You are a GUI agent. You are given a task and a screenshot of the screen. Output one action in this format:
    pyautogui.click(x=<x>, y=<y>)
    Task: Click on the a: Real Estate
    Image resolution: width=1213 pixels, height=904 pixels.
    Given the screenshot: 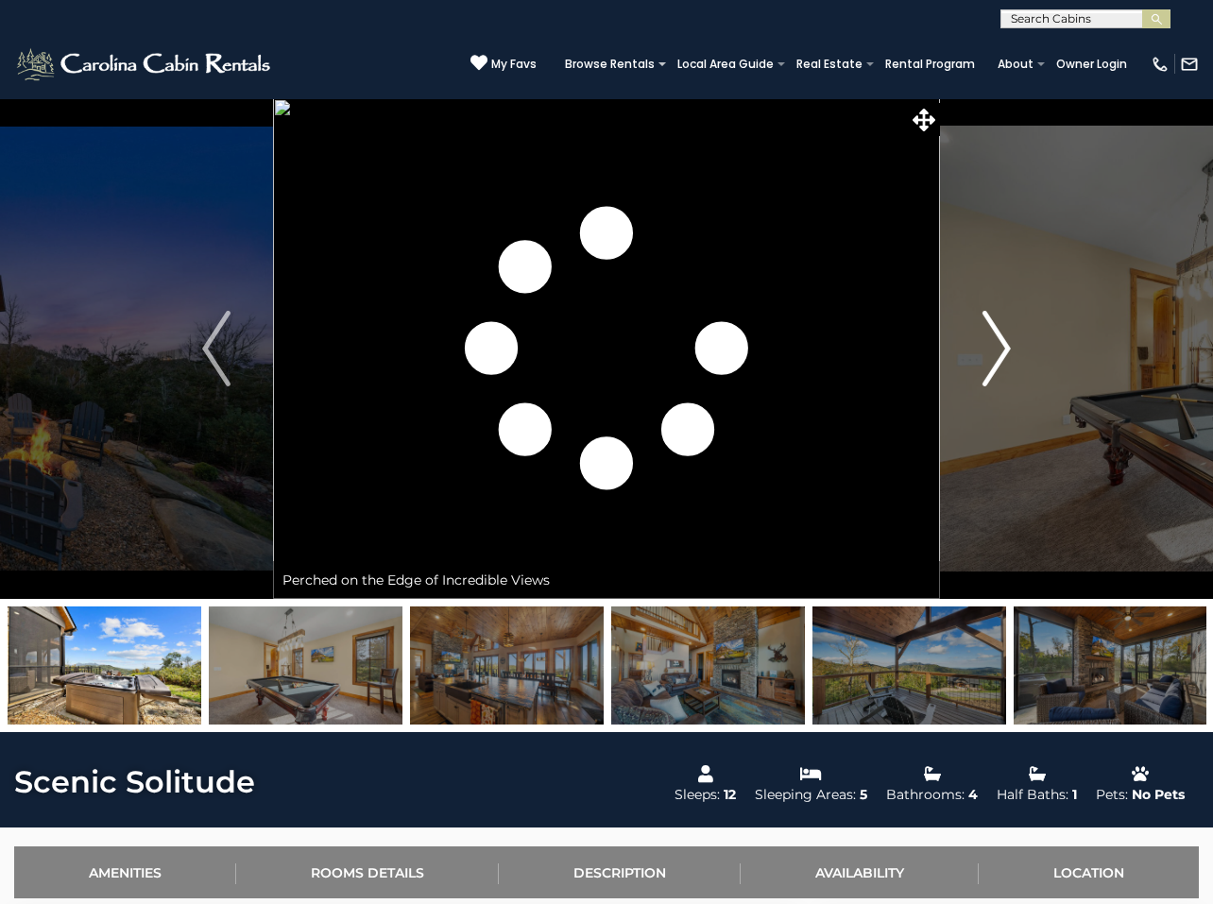 What is the action you would take?
    pyautogui.click(x=830, y=64)
    